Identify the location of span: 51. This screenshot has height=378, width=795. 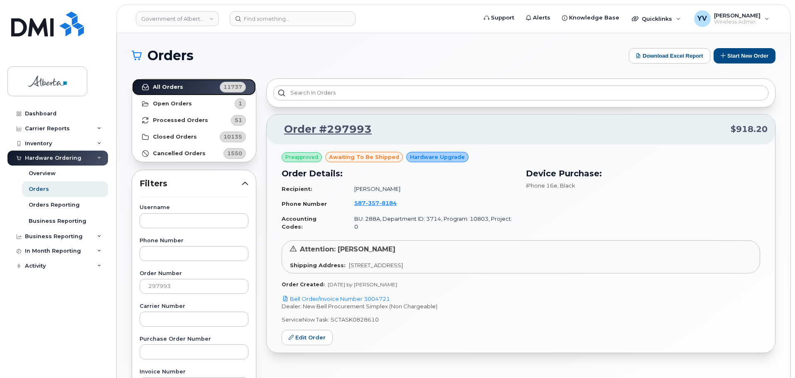
(238, 120).